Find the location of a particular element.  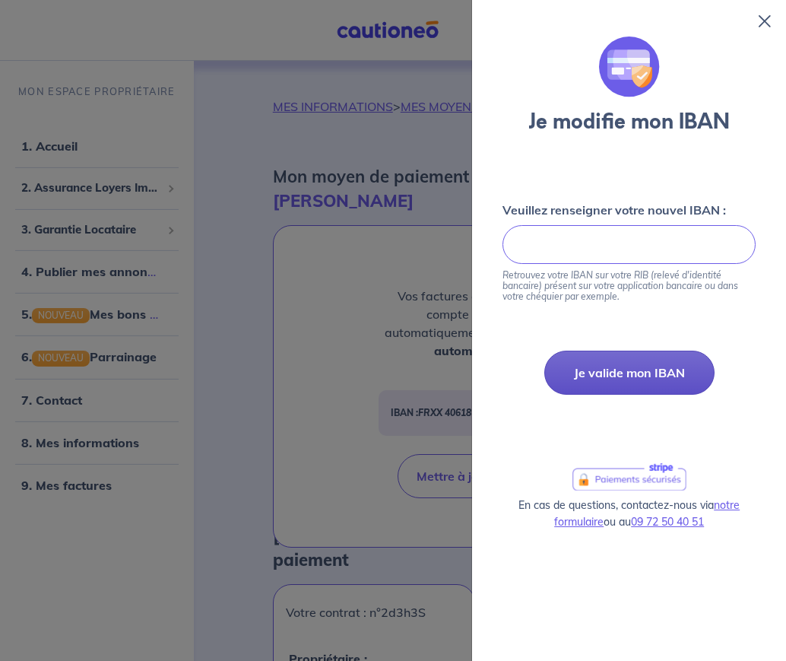

a: notre formulaire is located at coordinates (647, 513).